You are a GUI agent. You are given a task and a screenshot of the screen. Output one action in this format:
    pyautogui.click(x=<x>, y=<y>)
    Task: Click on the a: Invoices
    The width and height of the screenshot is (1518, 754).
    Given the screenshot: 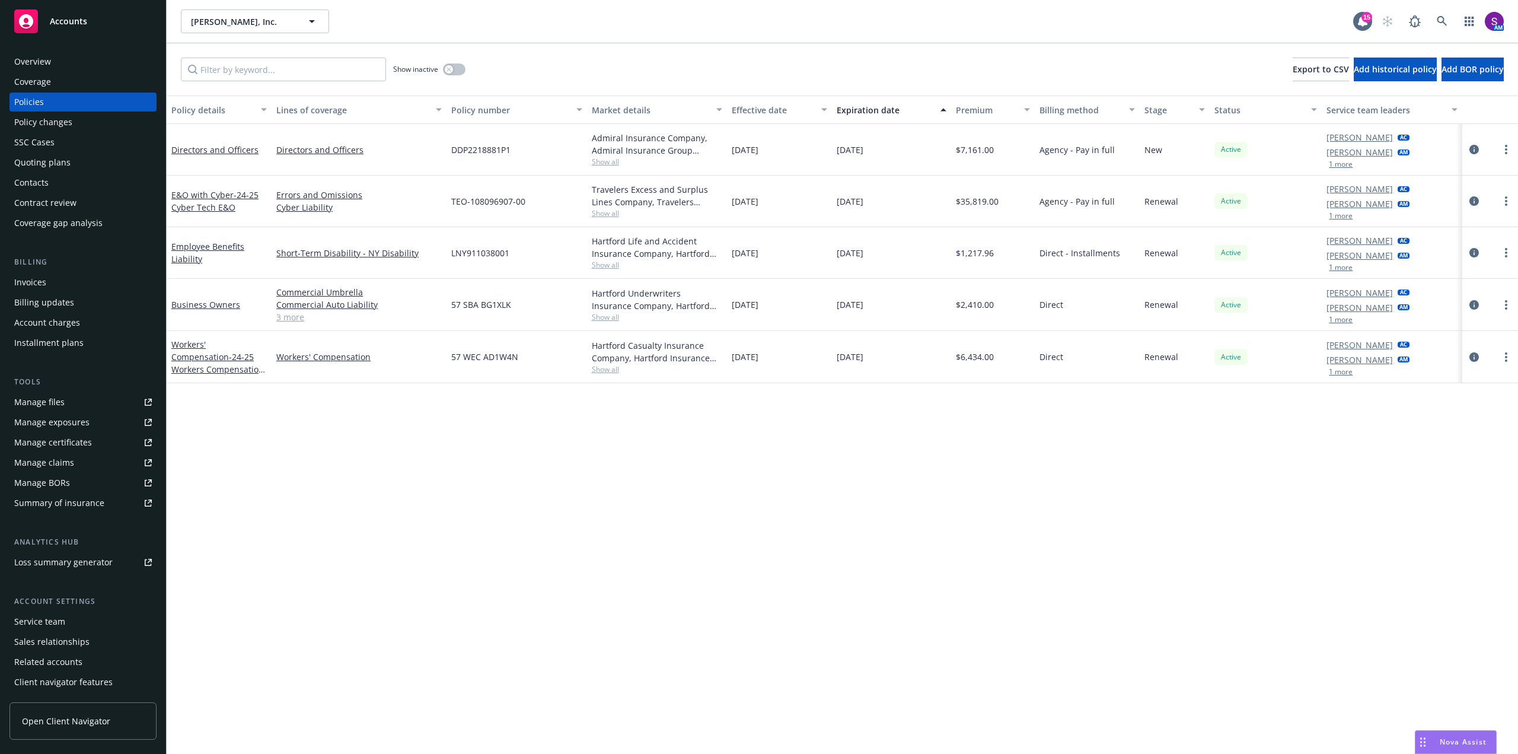 What is the action you would take?
    pyautogui.click(x=83, y=282)
    